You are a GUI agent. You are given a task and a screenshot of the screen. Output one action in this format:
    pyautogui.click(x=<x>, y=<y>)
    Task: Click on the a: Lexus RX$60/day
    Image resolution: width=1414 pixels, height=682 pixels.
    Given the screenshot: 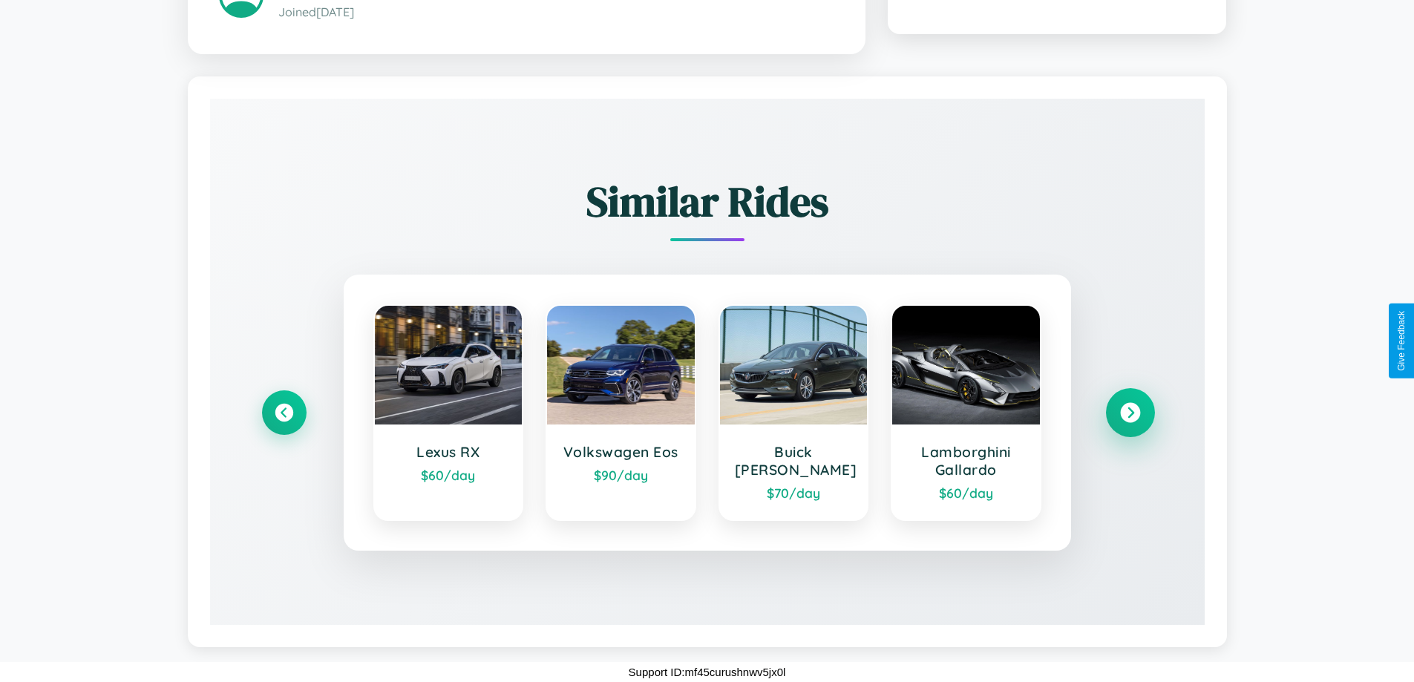 What is the action you would take?
    pyautogui.click(x=448, y=413)
    